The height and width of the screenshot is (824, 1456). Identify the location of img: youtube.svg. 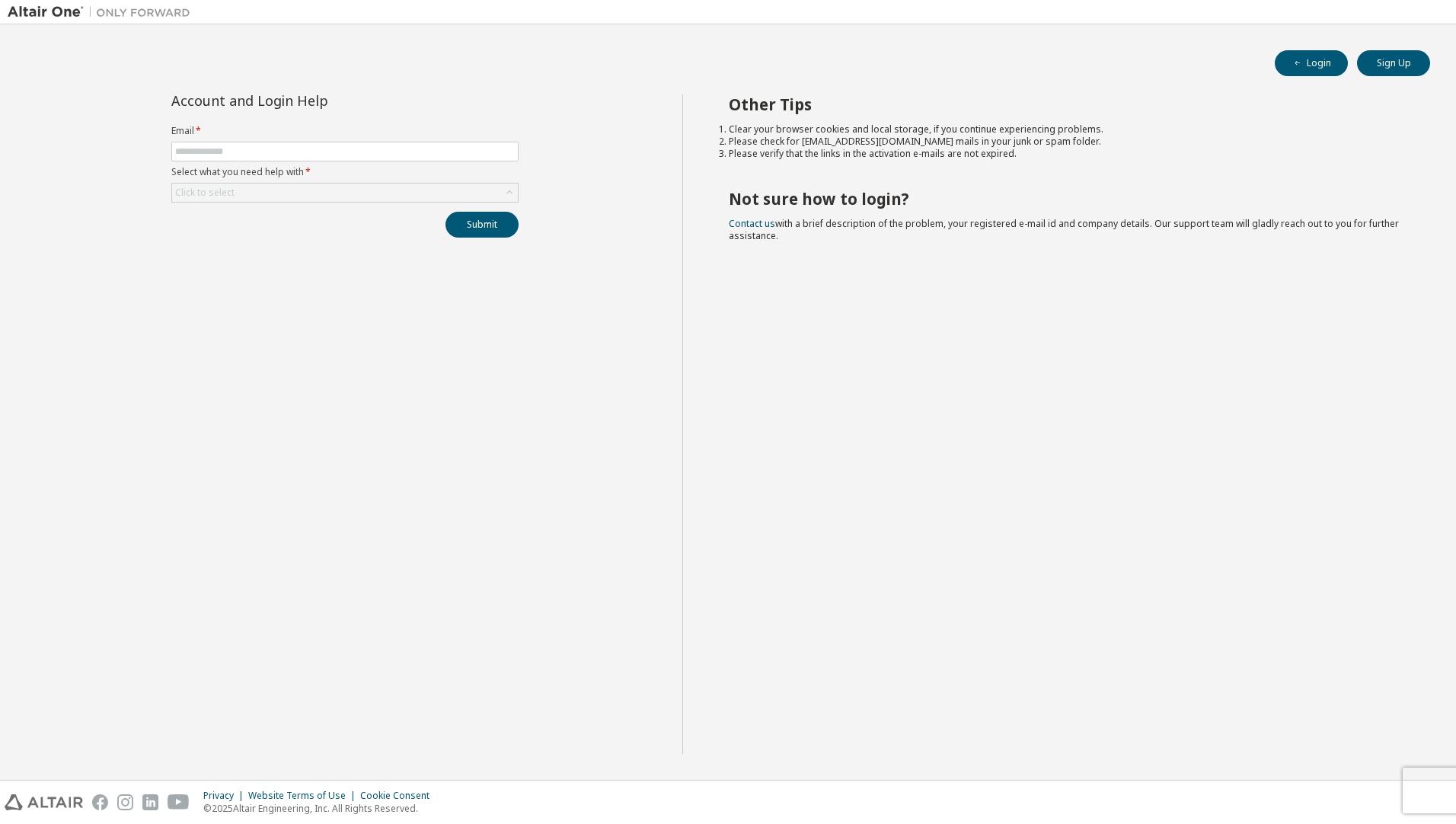
(178, 802).